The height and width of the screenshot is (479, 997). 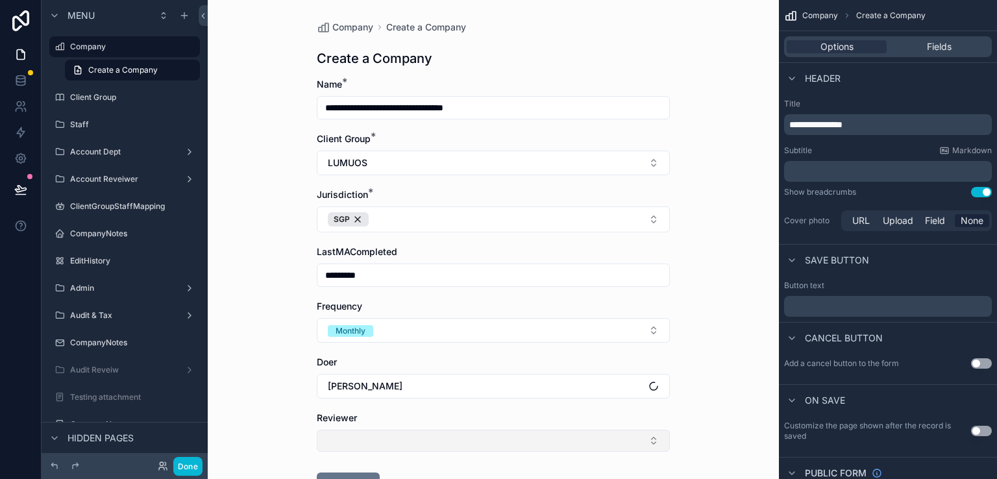 What do you see at coordinates (888, 104) in the screenshot?
I see `label: Title` at bounding box center [888, 104].